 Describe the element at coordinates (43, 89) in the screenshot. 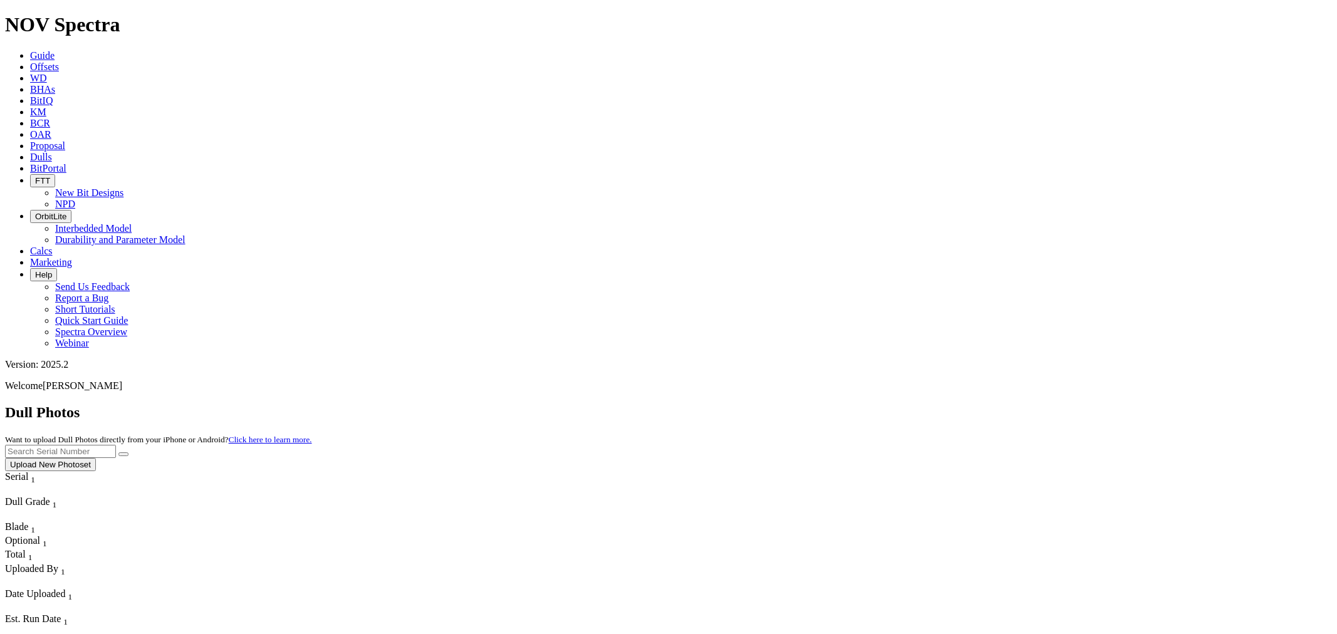

I see `span: BHAs` at that location.